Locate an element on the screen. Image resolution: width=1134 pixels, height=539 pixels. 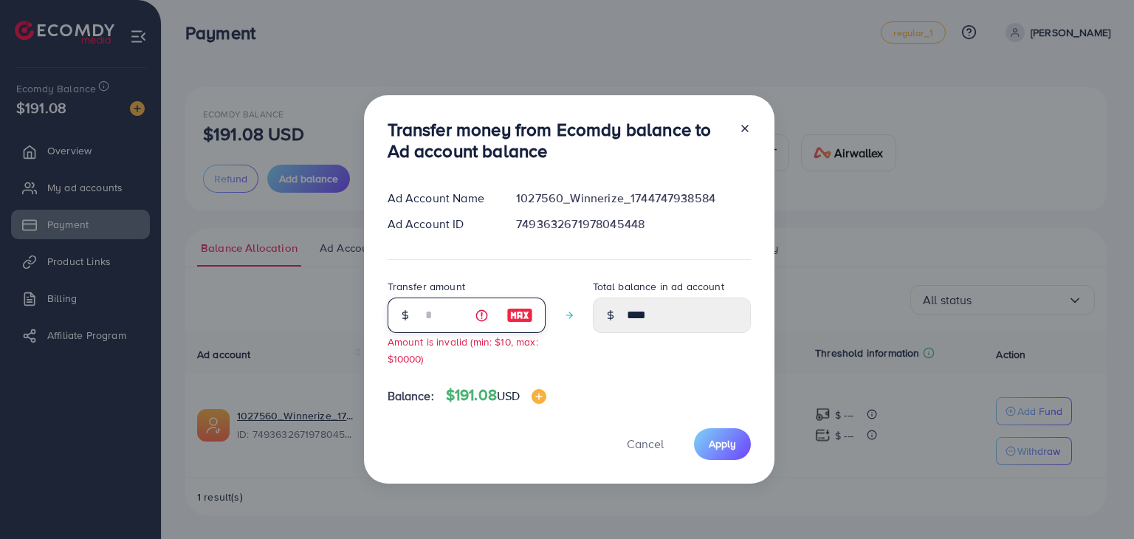
span: Balance: is located at coordinates (410, 396).